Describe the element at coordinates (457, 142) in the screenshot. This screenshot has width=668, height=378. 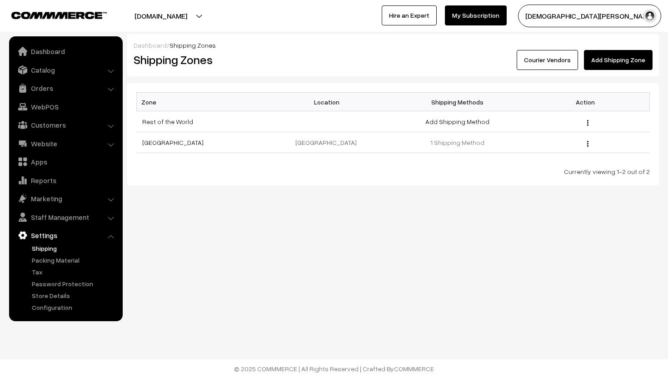
I see `a: 1 Shipping Method` at that location.